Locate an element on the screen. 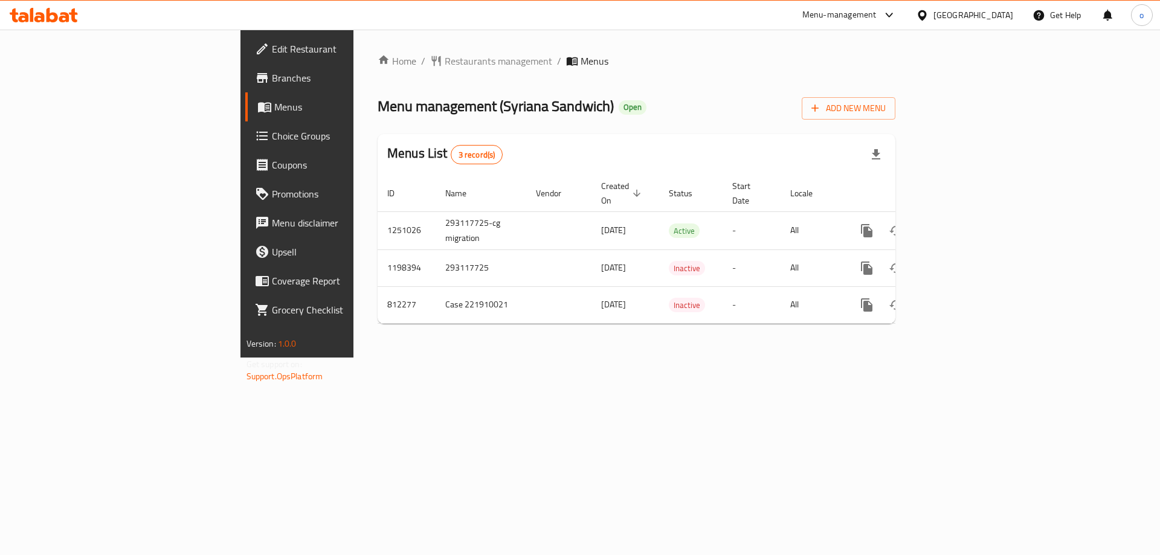 The height and width of the screenshot is (555, 1160). a: Branches is located at coordinates (340, 78).